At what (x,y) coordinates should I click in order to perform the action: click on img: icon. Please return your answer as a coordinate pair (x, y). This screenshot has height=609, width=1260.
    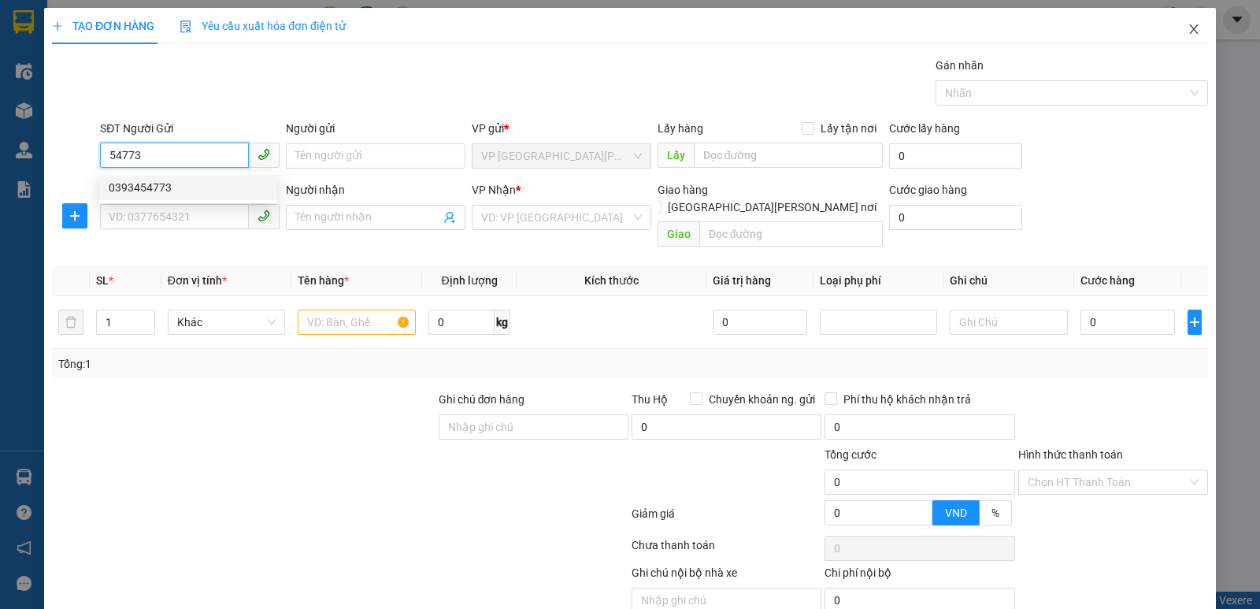
    Looking at the image, I should click on (186, 27).